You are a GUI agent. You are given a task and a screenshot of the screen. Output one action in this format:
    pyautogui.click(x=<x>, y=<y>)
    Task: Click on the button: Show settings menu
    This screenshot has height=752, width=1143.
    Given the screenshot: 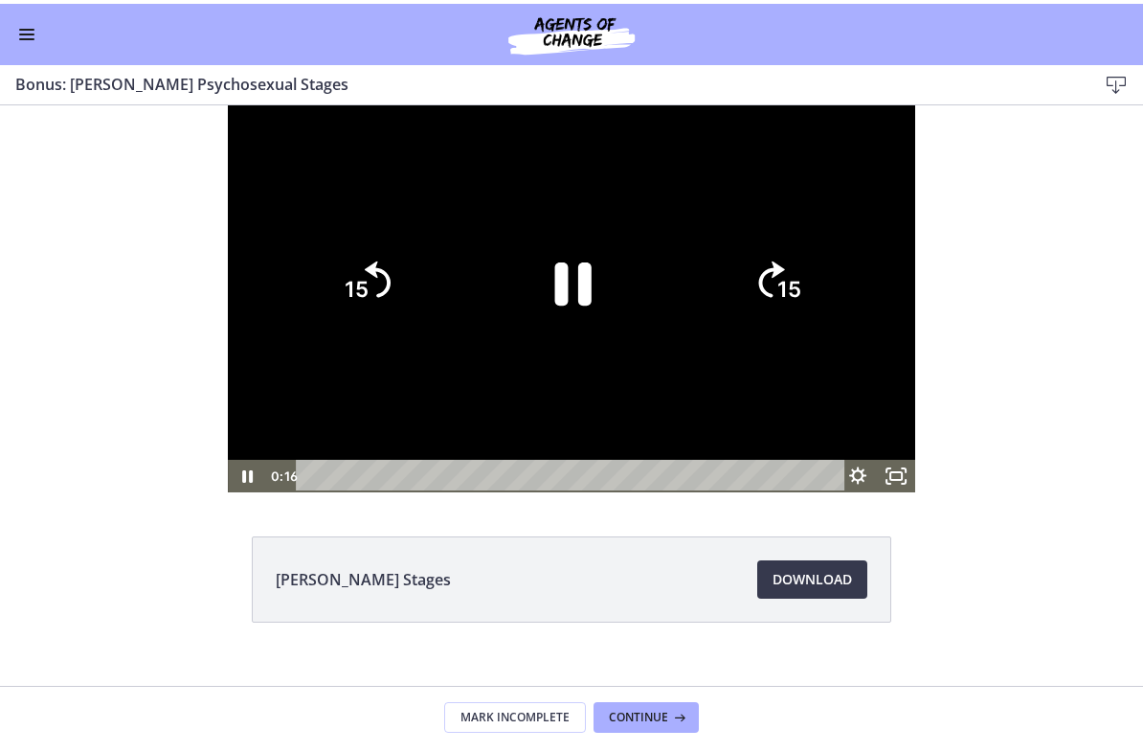 What is the action you would take?
    pyautogui.click(x=858, y=371)
    